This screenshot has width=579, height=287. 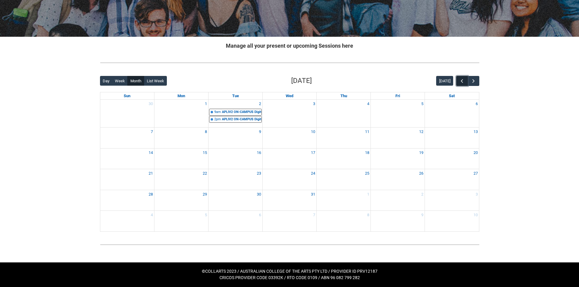 What do you see at coordinates (151, 104) in the screenshot?
I see `a: Go to November 30, 2025` at bounding box center [151, 104].